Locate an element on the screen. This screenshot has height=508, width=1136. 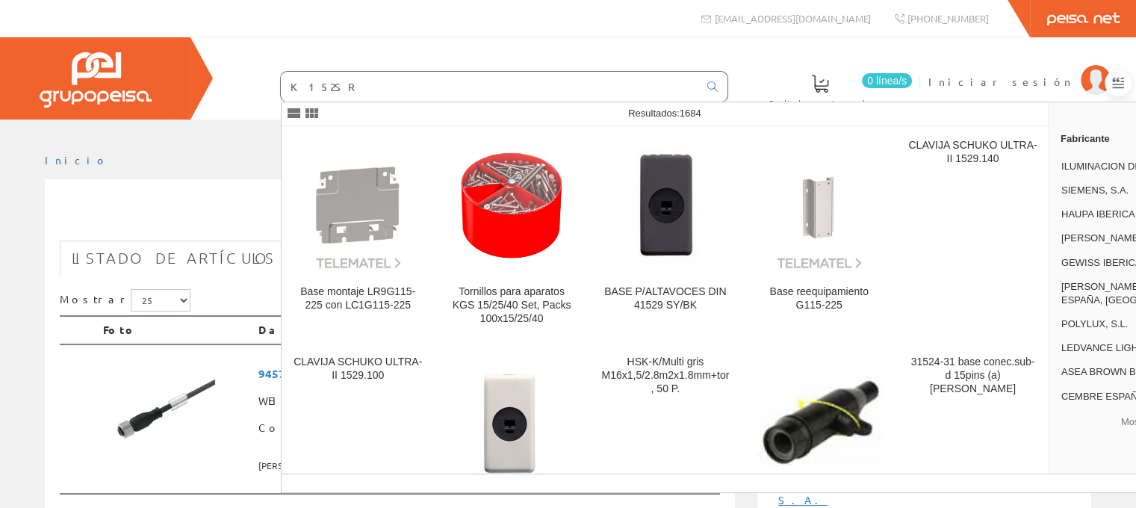
img: Grupo Peisa is located at coordinates (96, 80).